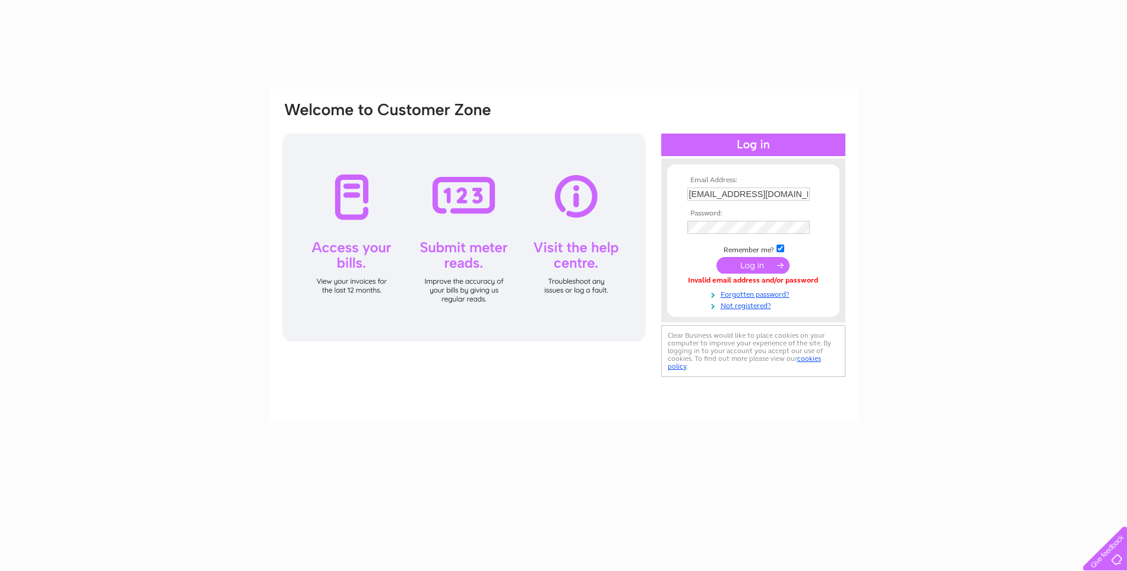  I want to click on a: Forgotten password?, so click(754, 293).